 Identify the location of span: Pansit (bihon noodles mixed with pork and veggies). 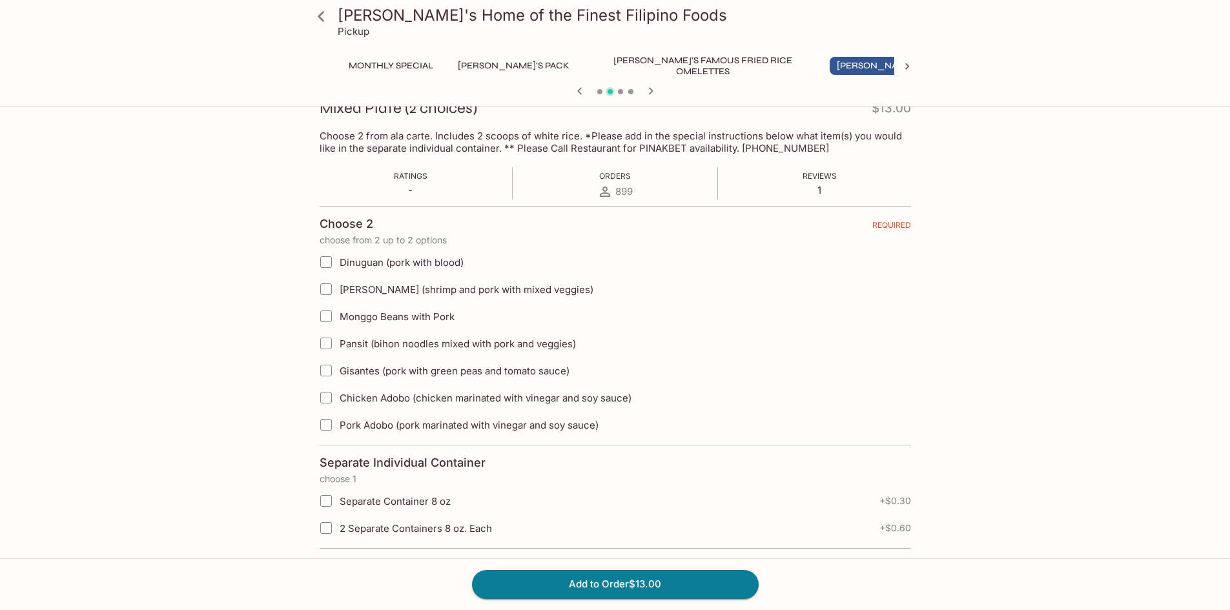
(458, 343).